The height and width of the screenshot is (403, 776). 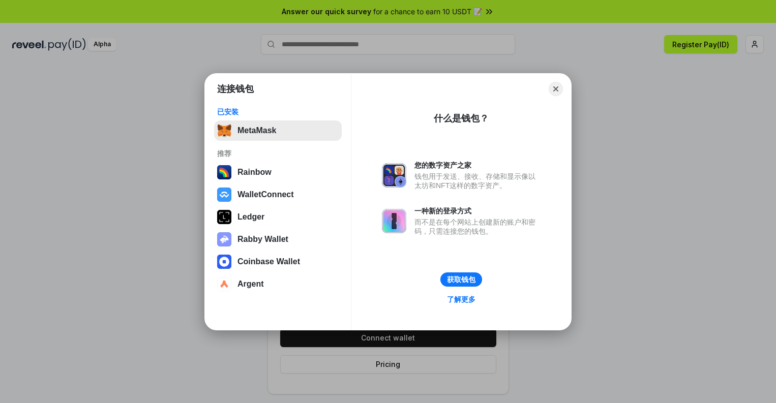 I want to click on div: Argent, so click(x=251, y=284).